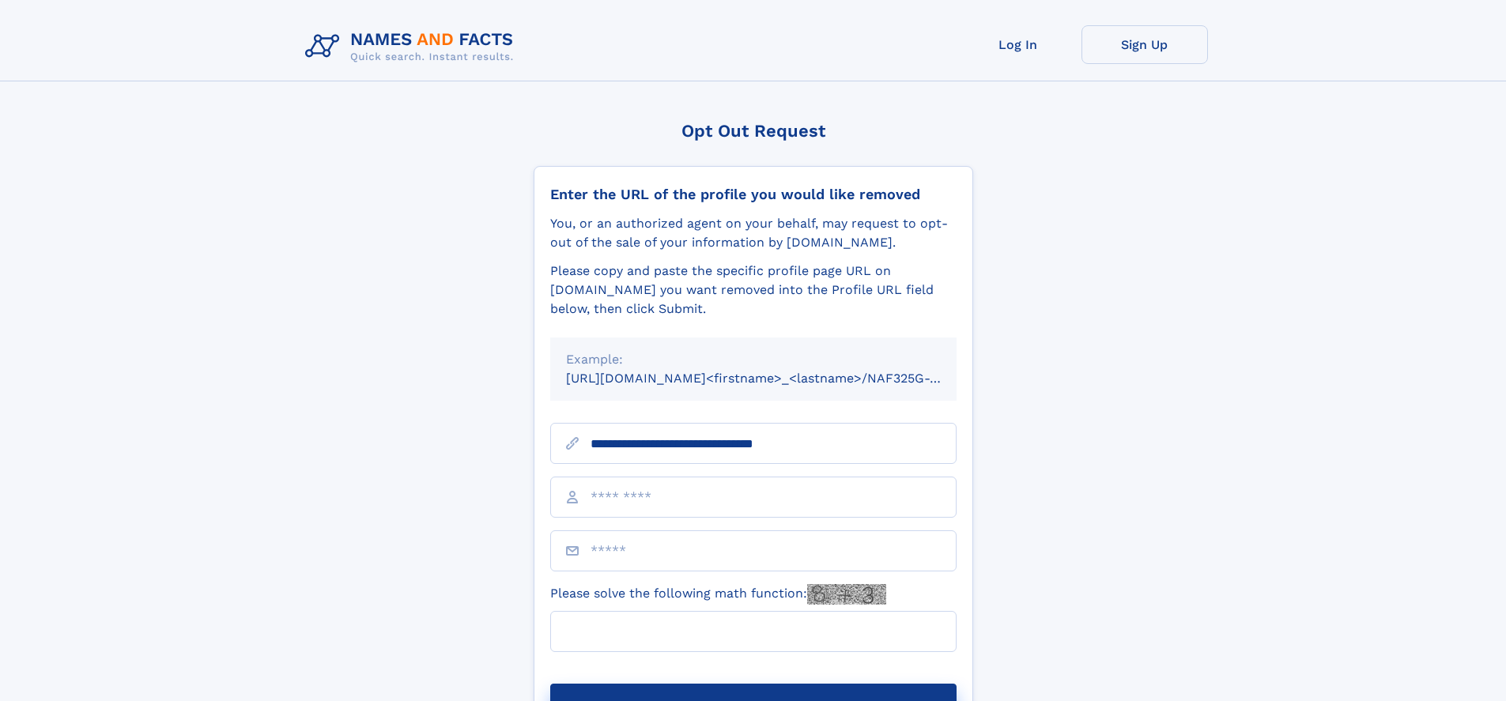 This screenshot has width=1506, height=701. What do you see at coordinates (718, 595) in the screenshot?
I see `label: Please solve the following math function:` at bounding box center [718, 595].